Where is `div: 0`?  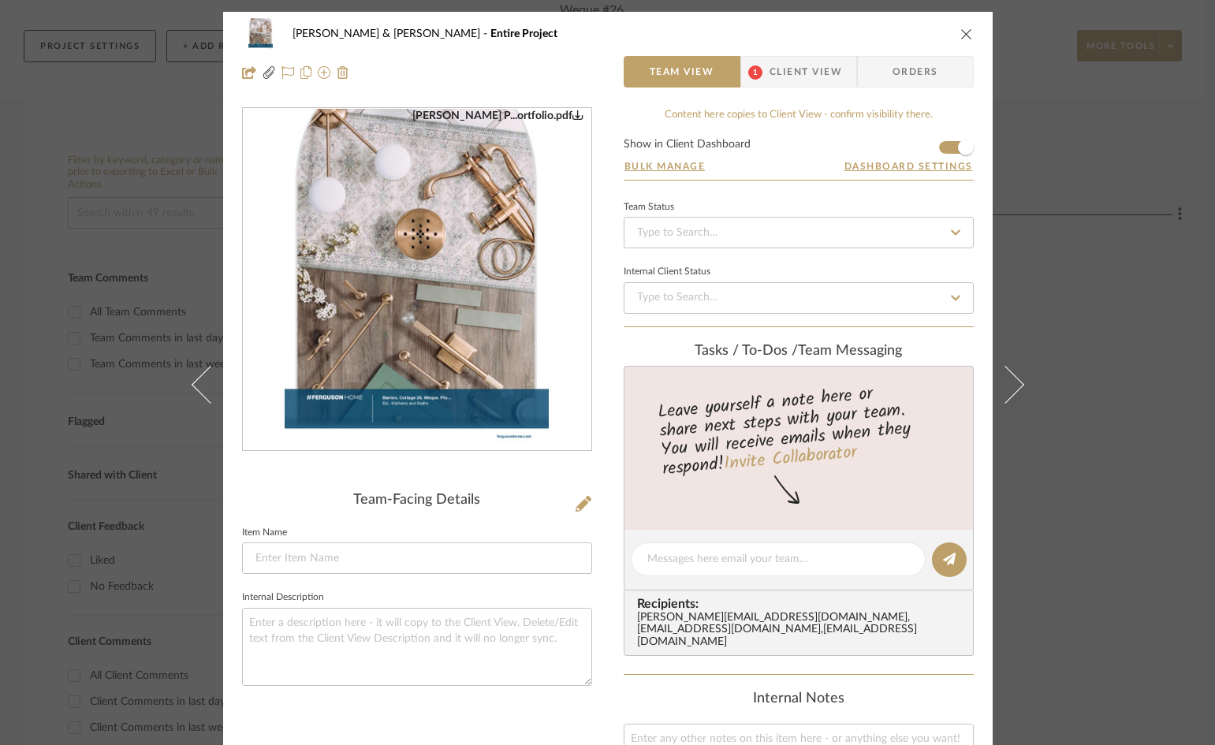 div: 0 is located at coordinates (417, 280).